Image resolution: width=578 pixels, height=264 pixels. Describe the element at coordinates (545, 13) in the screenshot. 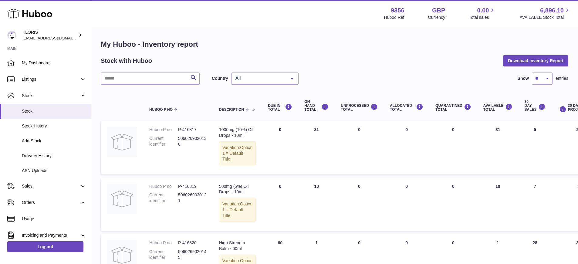

I see `a: 6,896.10 AVAILABLE Stock Total` at that location.